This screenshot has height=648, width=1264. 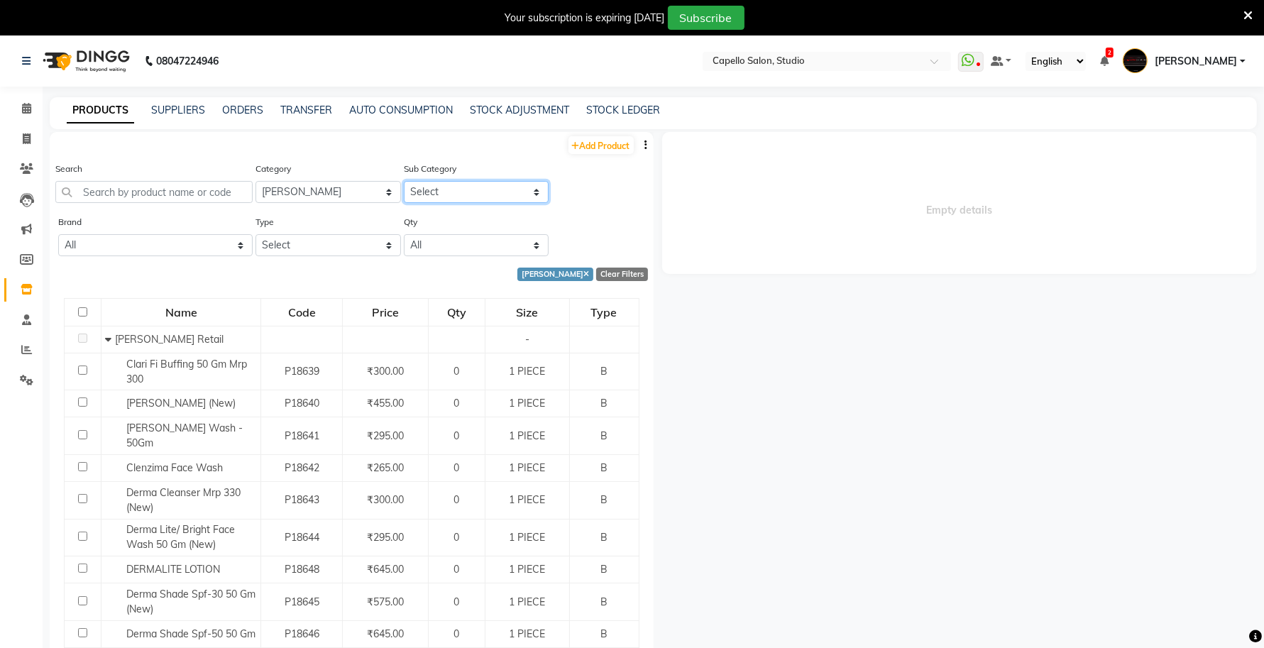 I want to click on span: P18645, so click(x=302, y=602).